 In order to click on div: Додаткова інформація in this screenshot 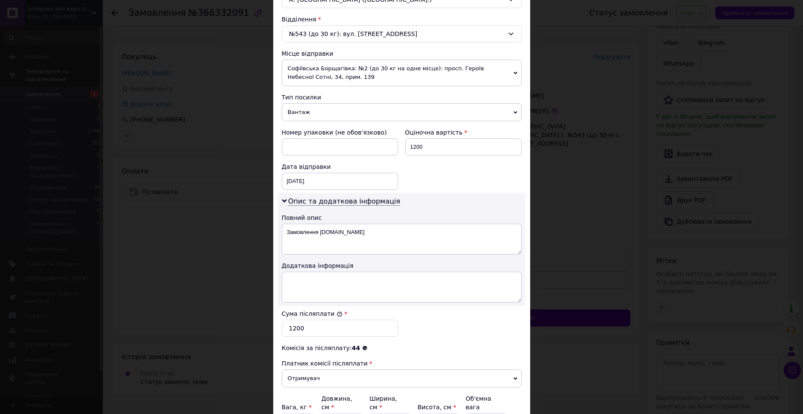, I will do `click(402, 266)`.